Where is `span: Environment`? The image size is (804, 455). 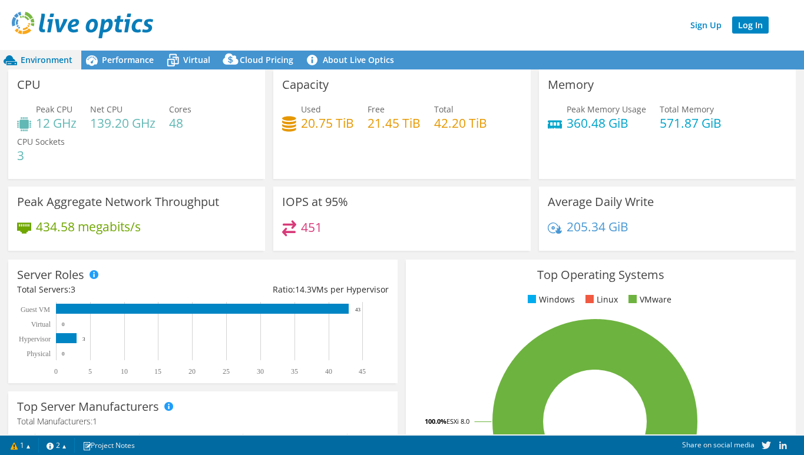 span: Environment is located at coordinates (47, 59).